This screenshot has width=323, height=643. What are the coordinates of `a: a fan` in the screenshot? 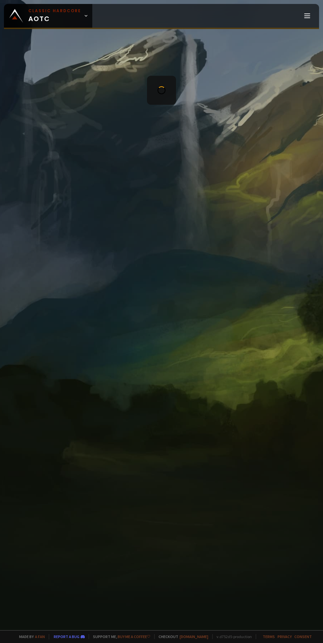 It's located at (40, 636).